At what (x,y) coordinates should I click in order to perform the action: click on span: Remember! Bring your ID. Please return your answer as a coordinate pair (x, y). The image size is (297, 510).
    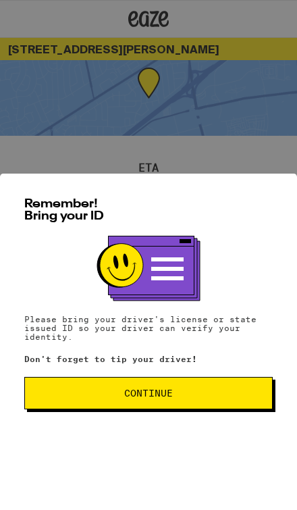
    Looking at the image, I should click on (64, 210).